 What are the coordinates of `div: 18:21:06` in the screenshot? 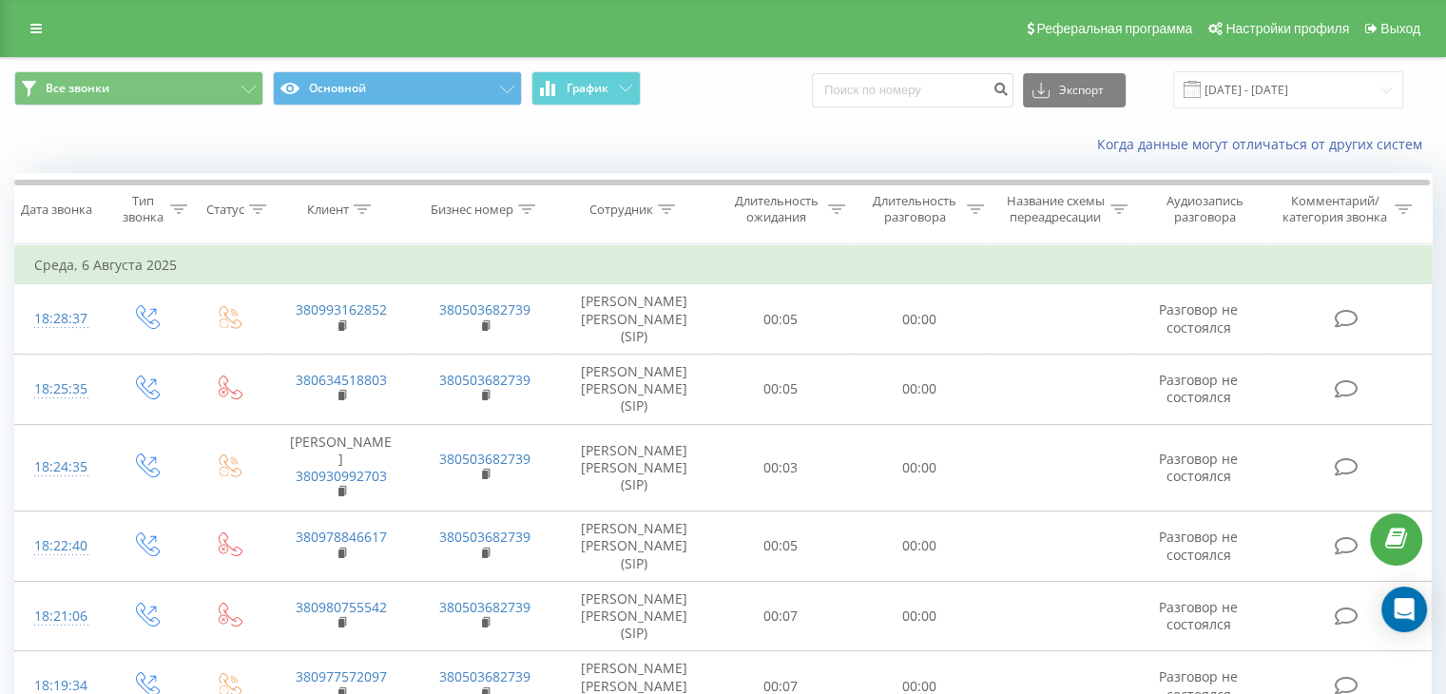 It's located at (59, 616).